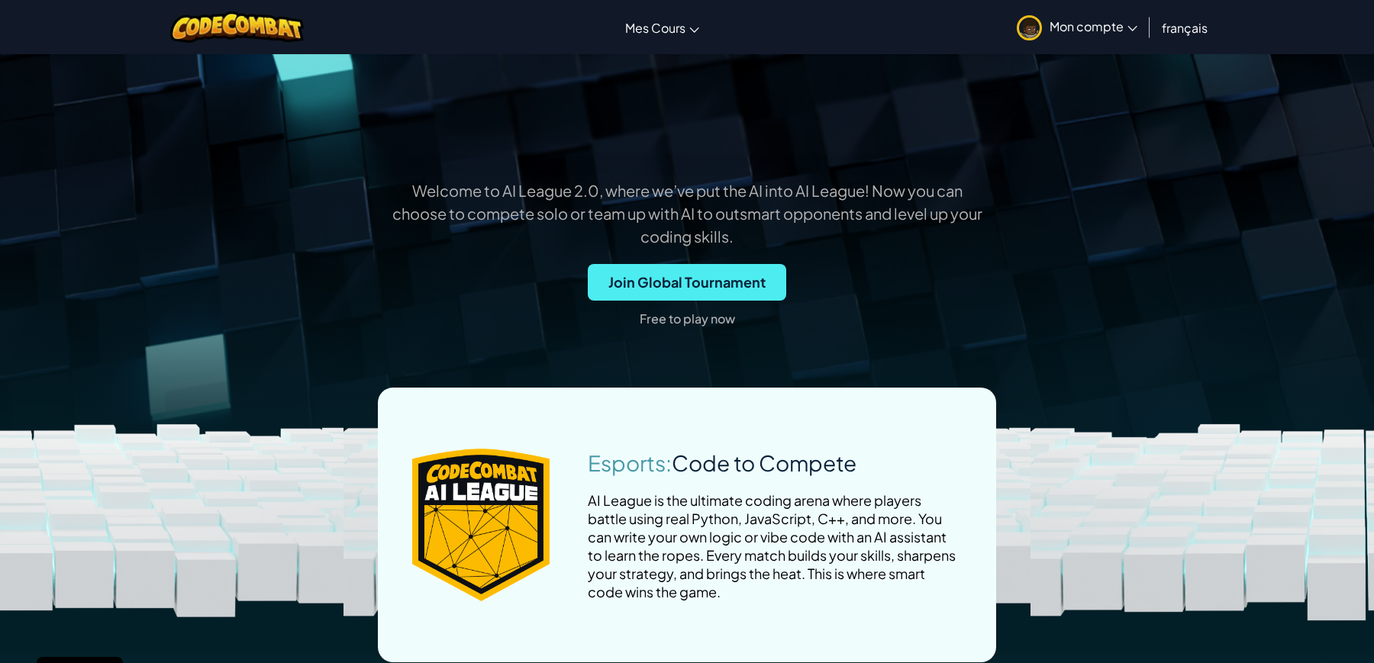 The width and height of the screenshot is (1374, 663). Describe the element at coordinates (687, 237) in the screenshot. I see `p: coding skills.` at that location.